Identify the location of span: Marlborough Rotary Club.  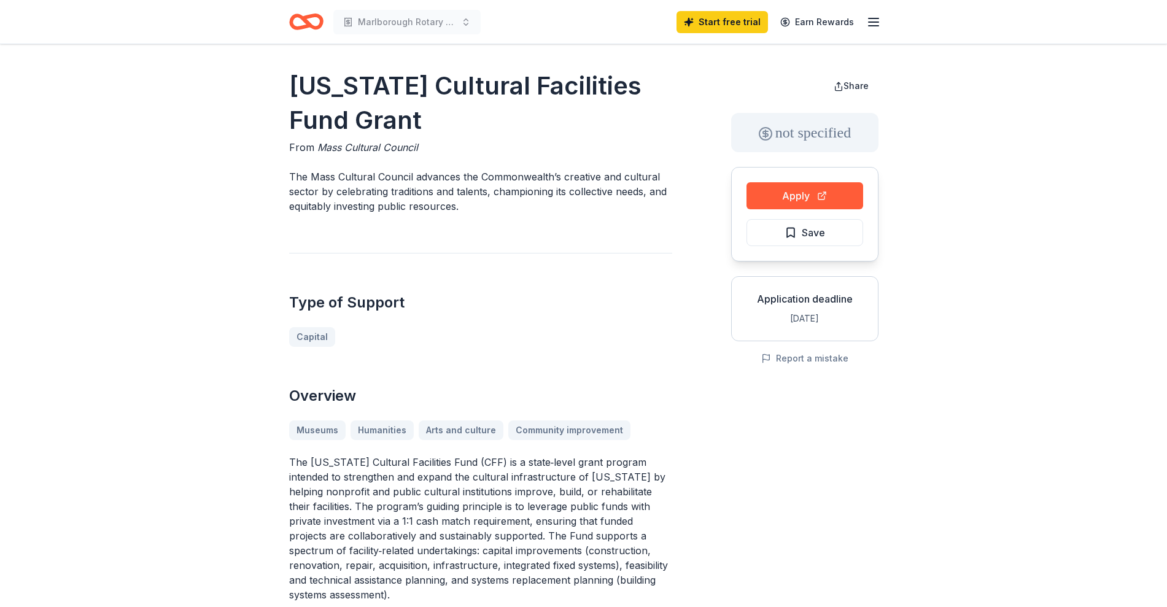
(407, 22).